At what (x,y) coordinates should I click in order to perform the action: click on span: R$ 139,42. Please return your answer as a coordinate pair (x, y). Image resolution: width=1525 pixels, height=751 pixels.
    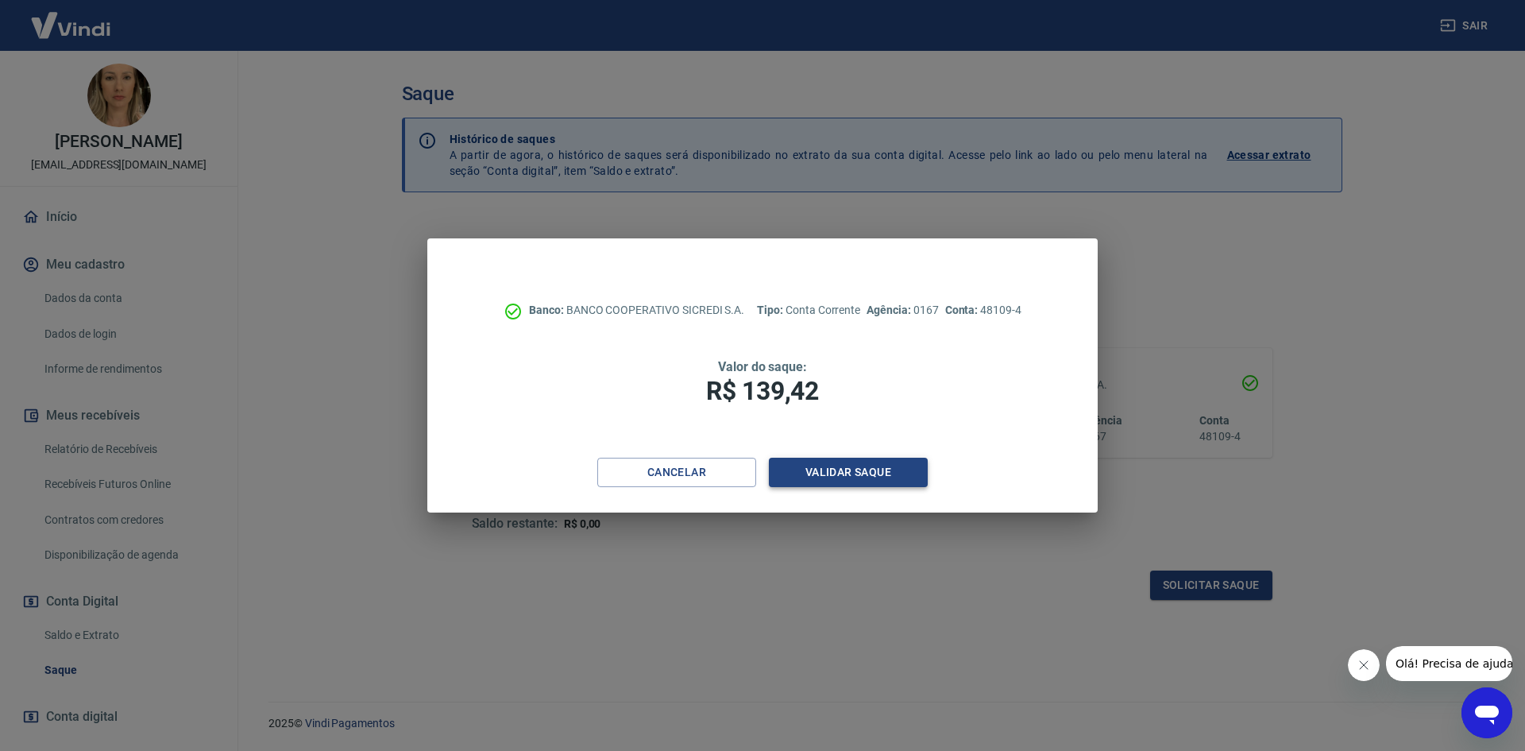
    Looking at the image, I should click on (763, 391).